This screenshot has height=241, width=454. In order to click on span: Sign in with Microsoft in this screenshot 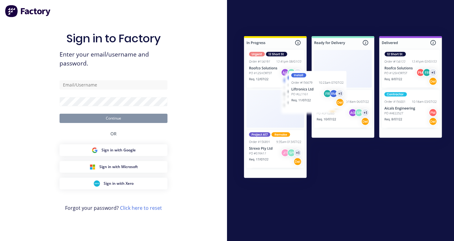, I will do `click(119, 167)`.